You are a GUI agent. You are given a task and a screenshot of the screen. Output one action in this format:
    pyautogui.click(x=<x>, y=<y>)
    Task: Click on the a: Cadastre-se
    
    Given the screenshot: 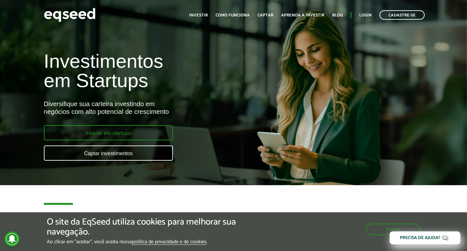 What is the action you would take?
    pyautogui.click(x=402, y=15)
    